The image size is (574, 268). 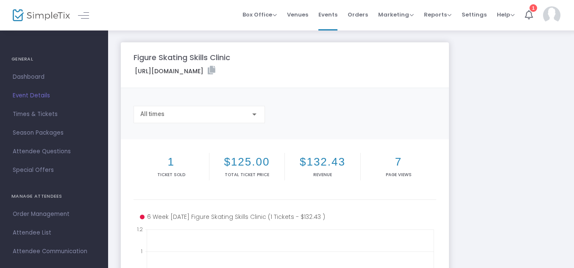 I want to click on span: Times & Tickets, so click(x=54, y=114).